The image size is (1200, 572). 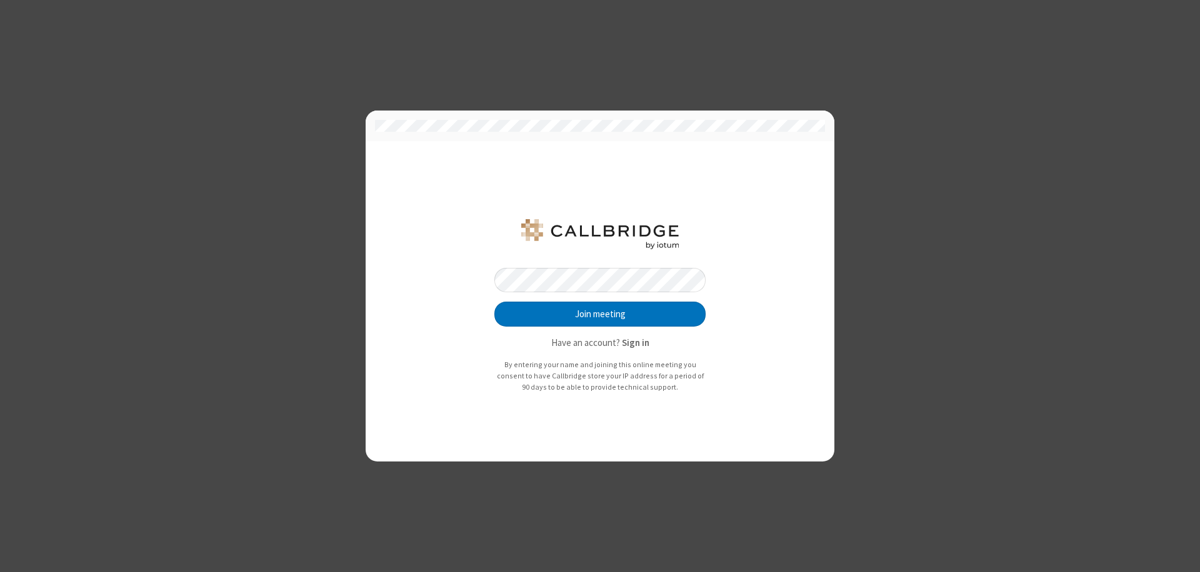 What do you see at coordinates (600, 343) in the screenshot?
I see `p: Have an account?` at bounding box center [600, 343].